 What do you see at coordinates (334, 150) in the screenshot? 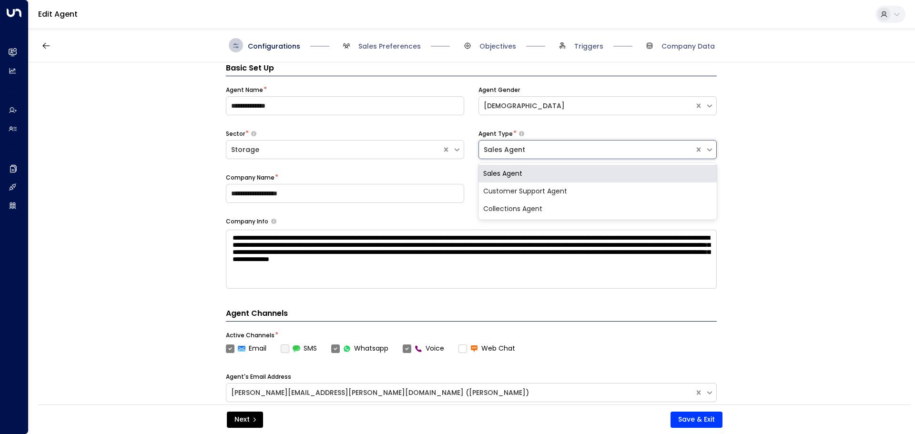
I see `div: Storage` at bounding box center [334, 150].